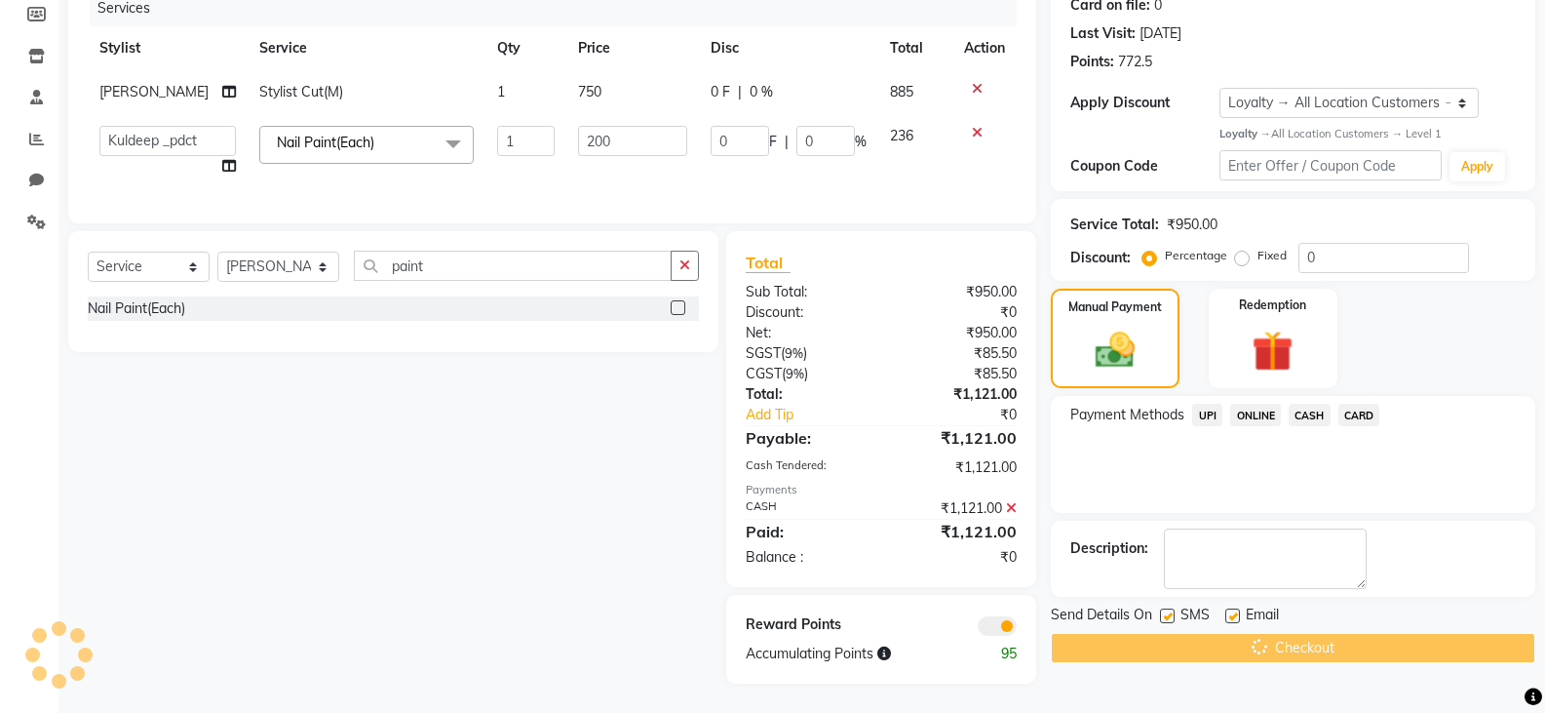 The width and height of the screenshot is (1545, 713). What do you see at coordinates (590, 92) in the screenshot?
I see `span: 750` at bounding box center [590, 92].